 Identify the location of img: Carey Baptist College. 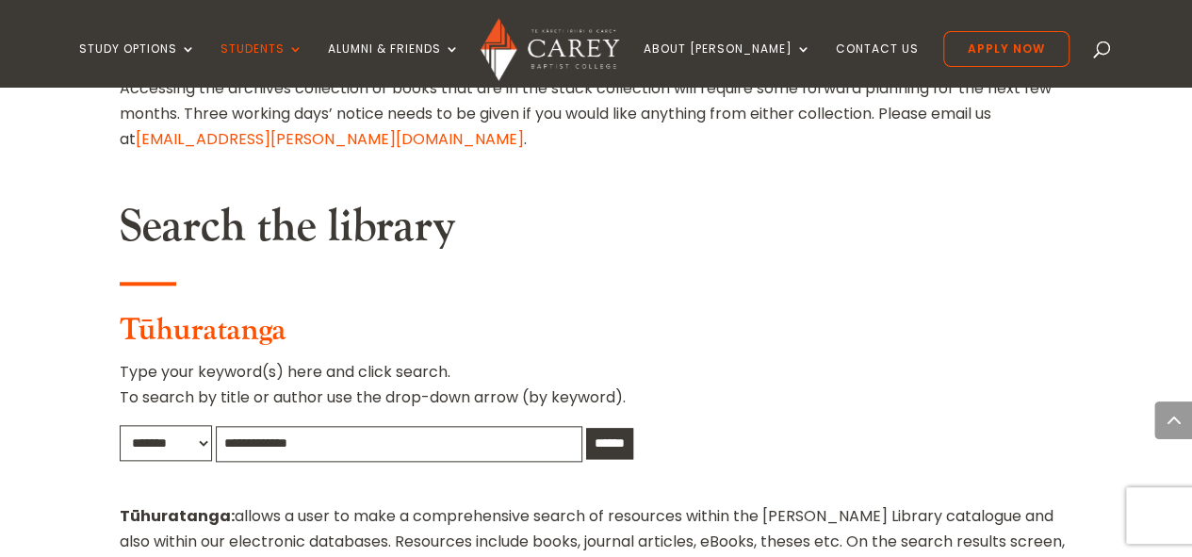
(549, 49).